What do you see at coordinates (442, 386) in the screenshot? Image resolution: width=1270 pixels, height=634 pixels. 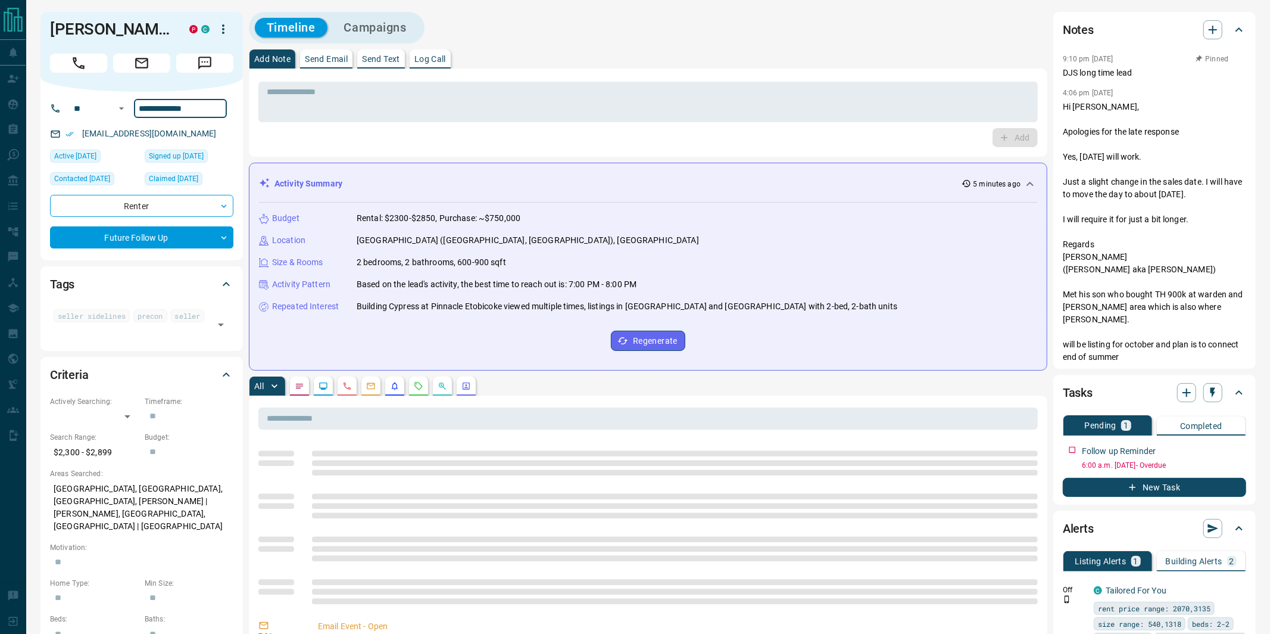 I see `svg: Opportunities` at bounding box center [442, 386].